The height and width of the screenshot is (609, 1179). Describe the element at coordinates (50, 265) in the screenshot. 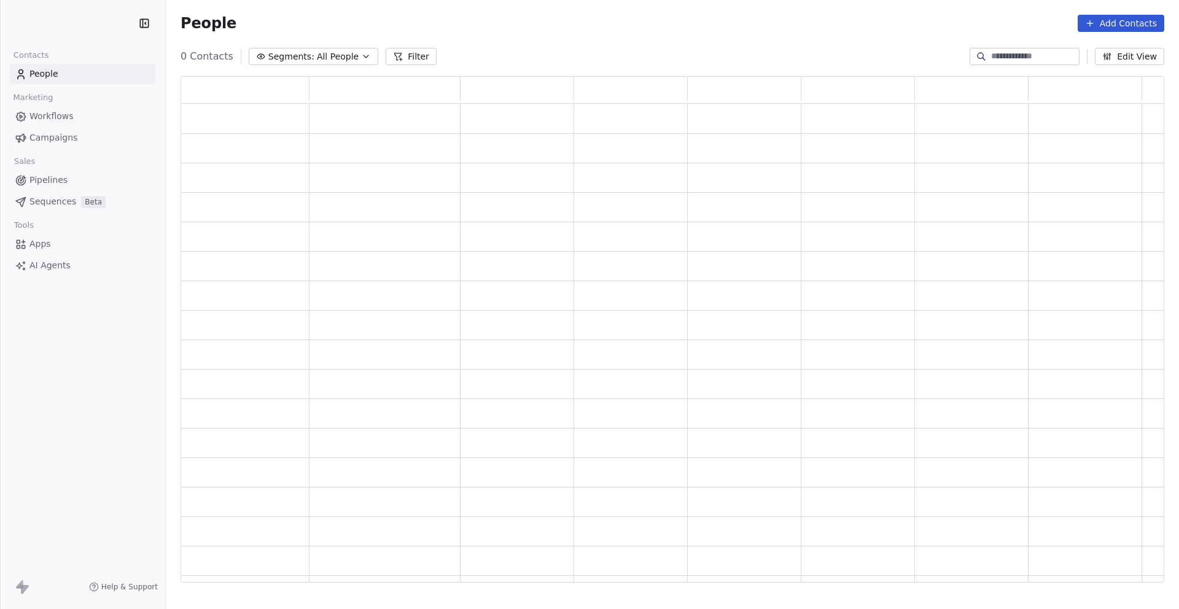

I see `span: AI Agents` at that location.